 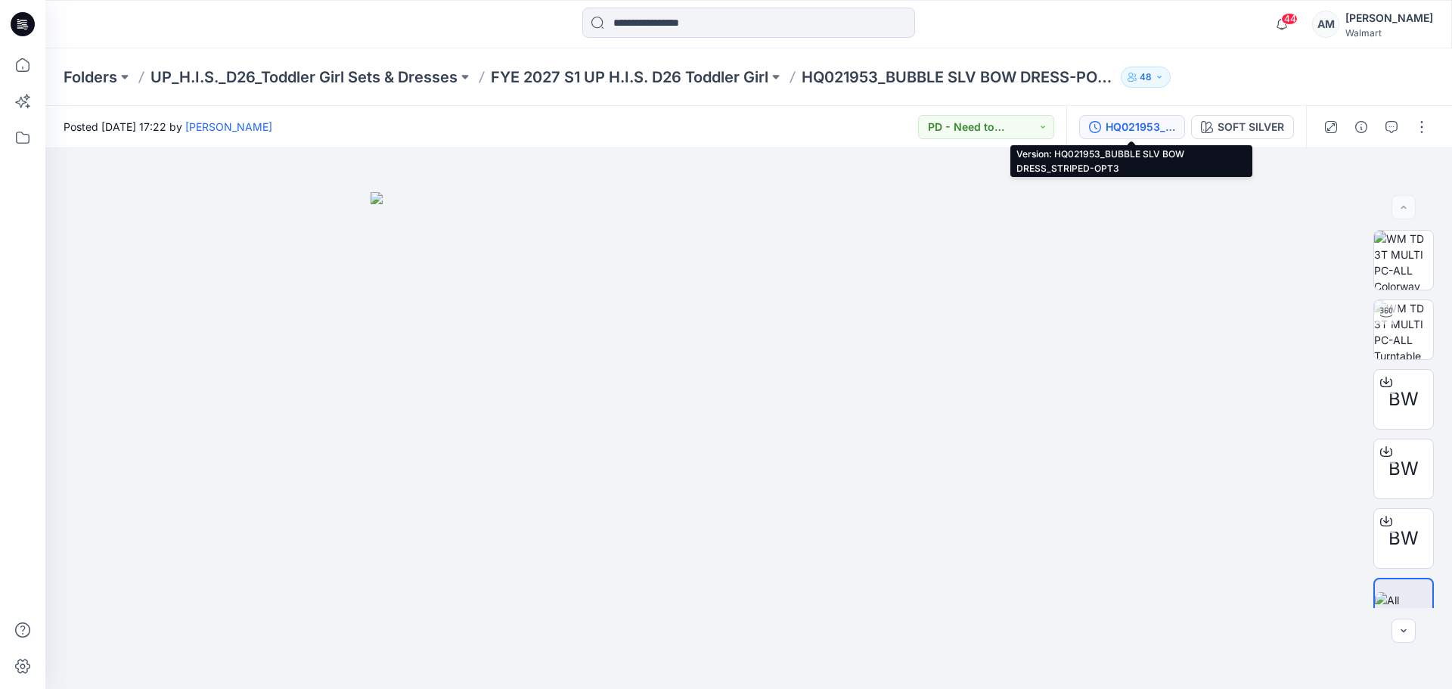 What do you see at coordinates (1290, 19) in the screenshot?
I see `span: 44` at bounding box center [1290, 19].